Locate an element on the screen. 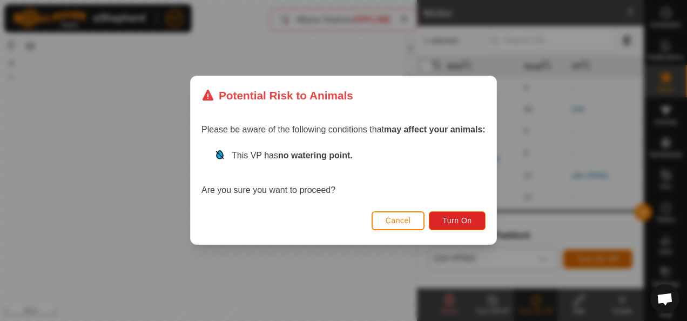  span: Turn On is located at coordinates (457, 221).